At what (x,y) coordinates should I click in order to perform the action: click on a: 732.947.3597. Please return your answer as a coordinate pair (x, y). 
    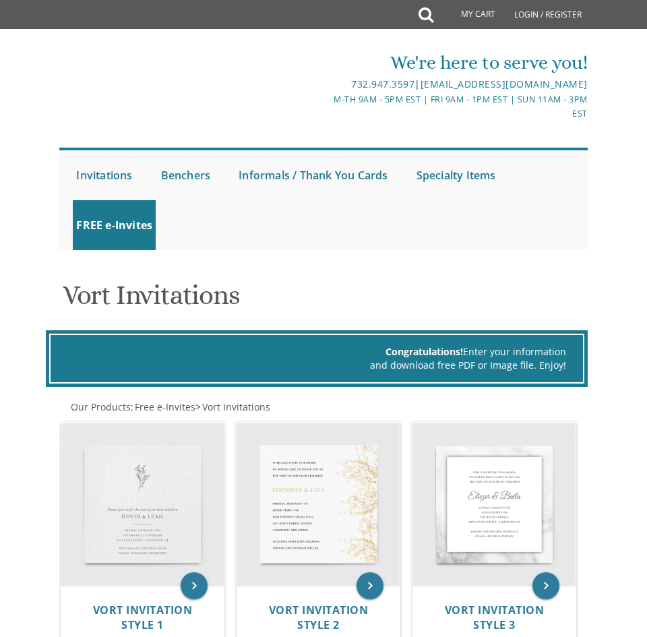
    Looking at the image, I should click on (383, 84).